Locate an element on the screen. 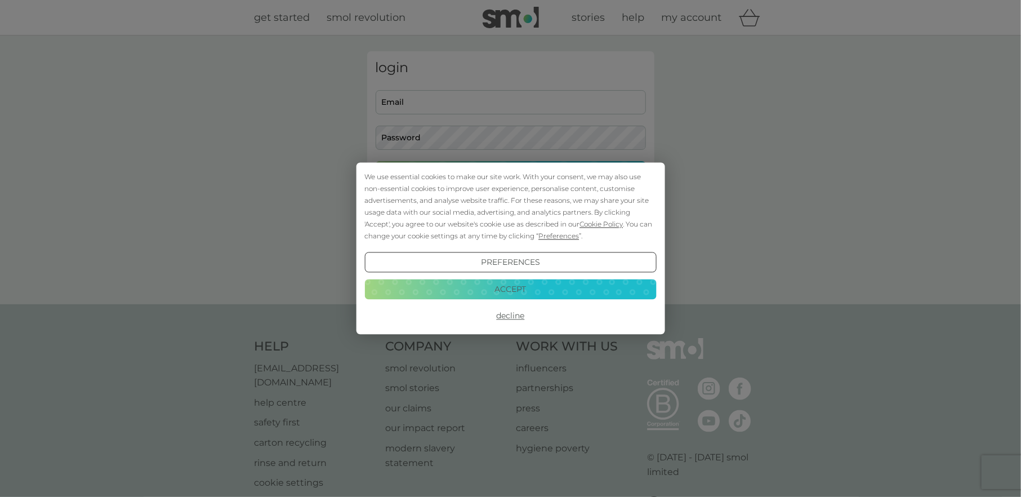 The image size is (1021, 497). button: Accept is located at coordinates (510, 289).